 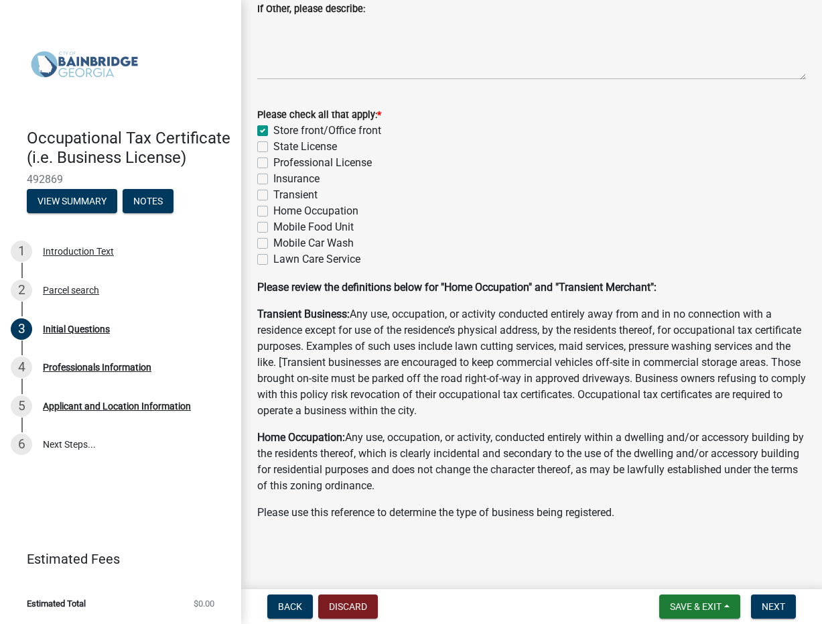 I want to click on span: Back, so click(x=290, y=606).